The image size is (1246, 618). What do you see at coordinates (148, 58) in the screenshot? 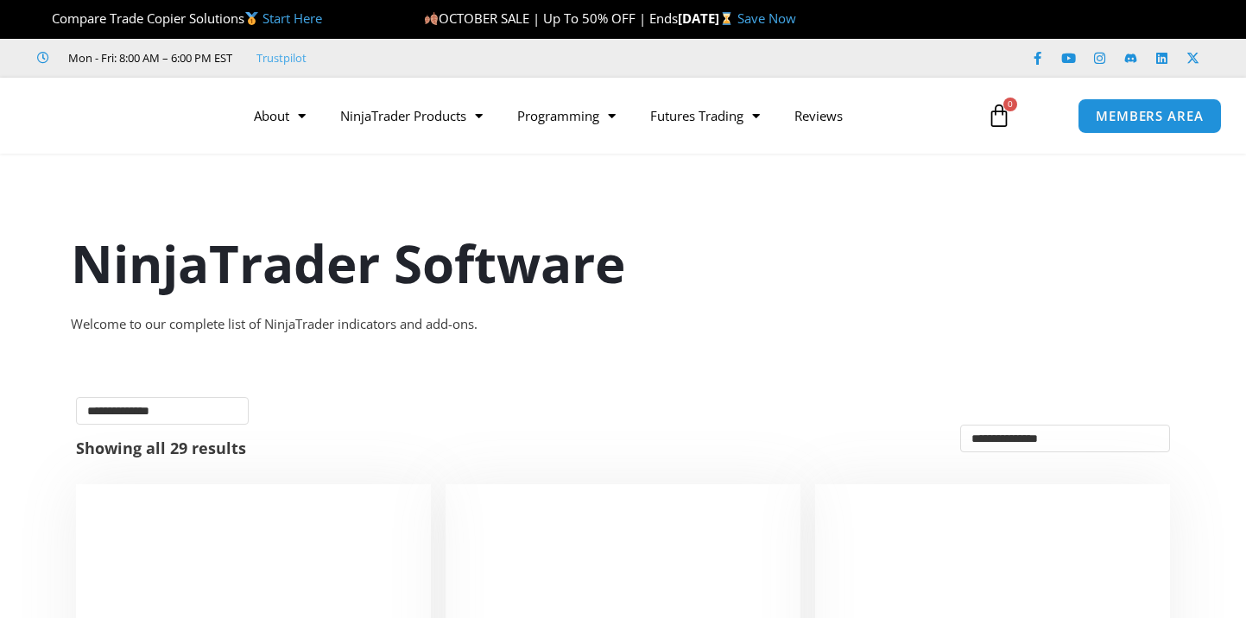
I see `span: Mon - Fri: 8:00 AM – 6:00 PM EST` at bounding box center [148, 58].